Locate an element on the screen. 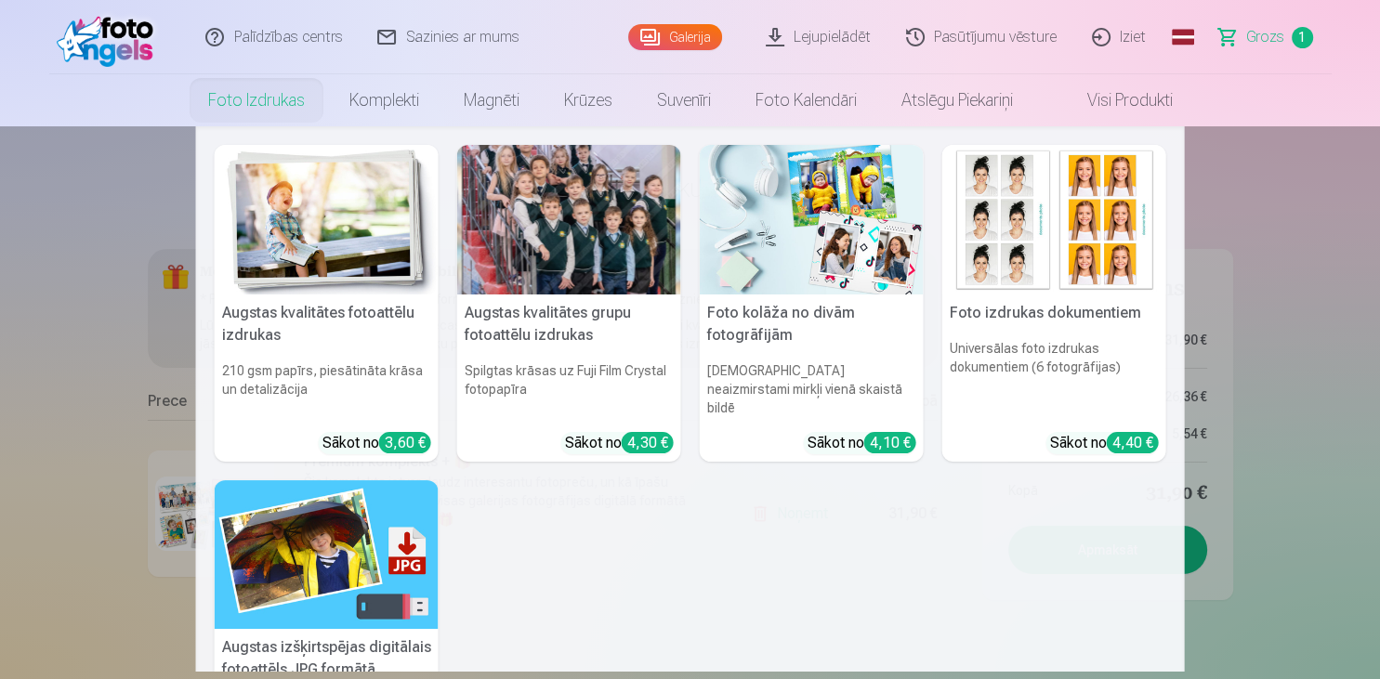 This screenshot has height=679, width=1380. h5: Augstas kvalitātes grupu fotoattēlu izdrukas is located at coordinates (569, 324).